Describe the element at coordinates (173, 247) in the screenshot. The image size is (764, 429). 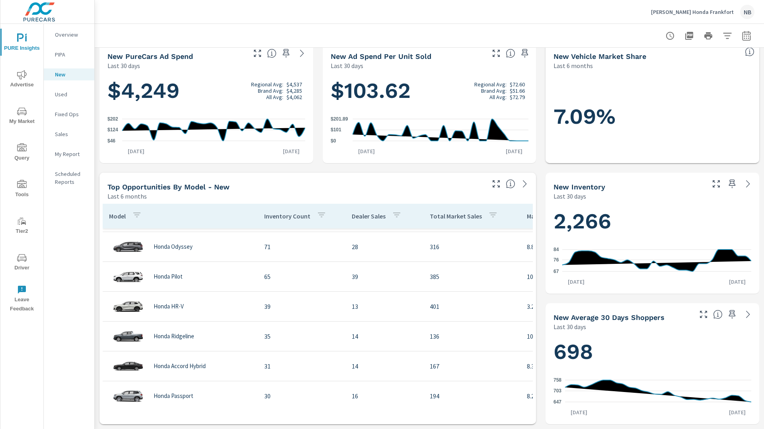
I see `p: Honda Odyssey` at that location.